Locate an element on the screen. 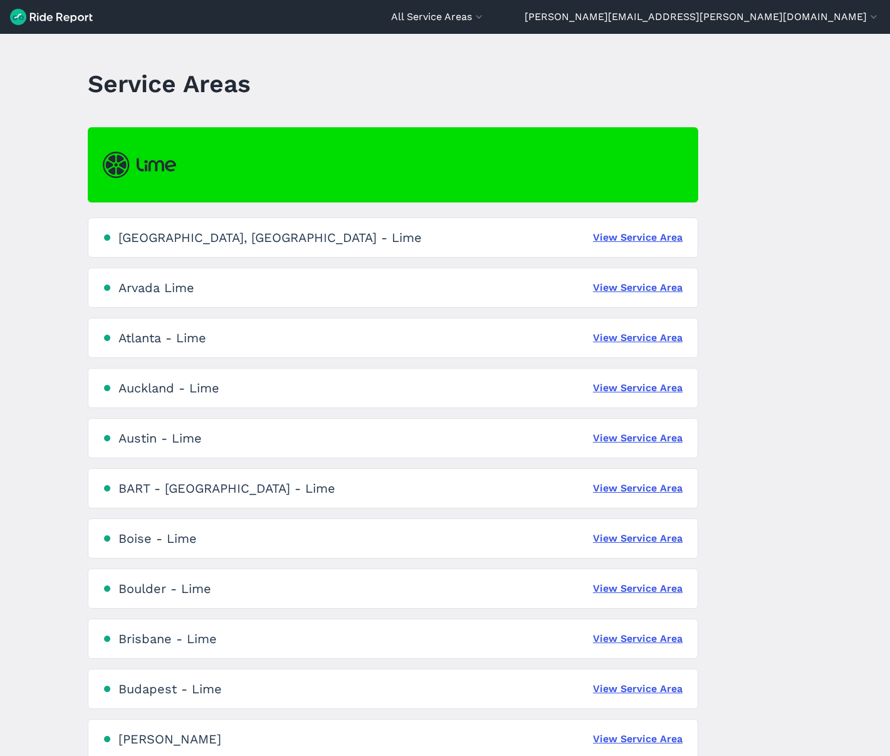  button: All Service Areas is located at coordinates (438, 17).